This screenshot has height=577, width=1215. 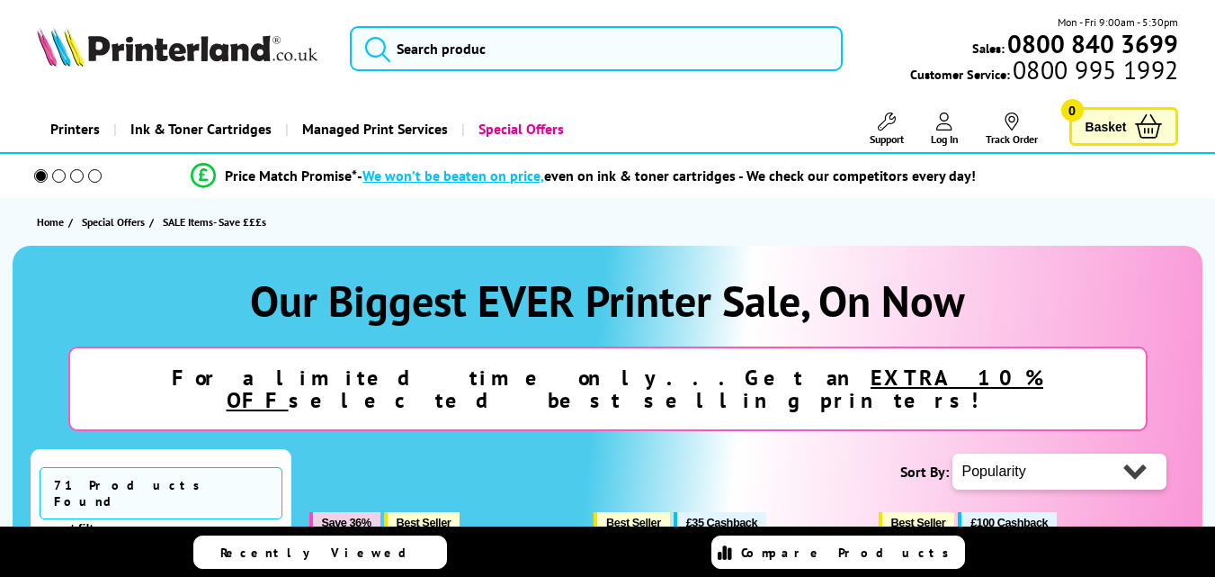 What do you see at coordinates (1007, 522) in the screenshot?
I see `button: £100 Cashback` at bounding box center [1007, 522].